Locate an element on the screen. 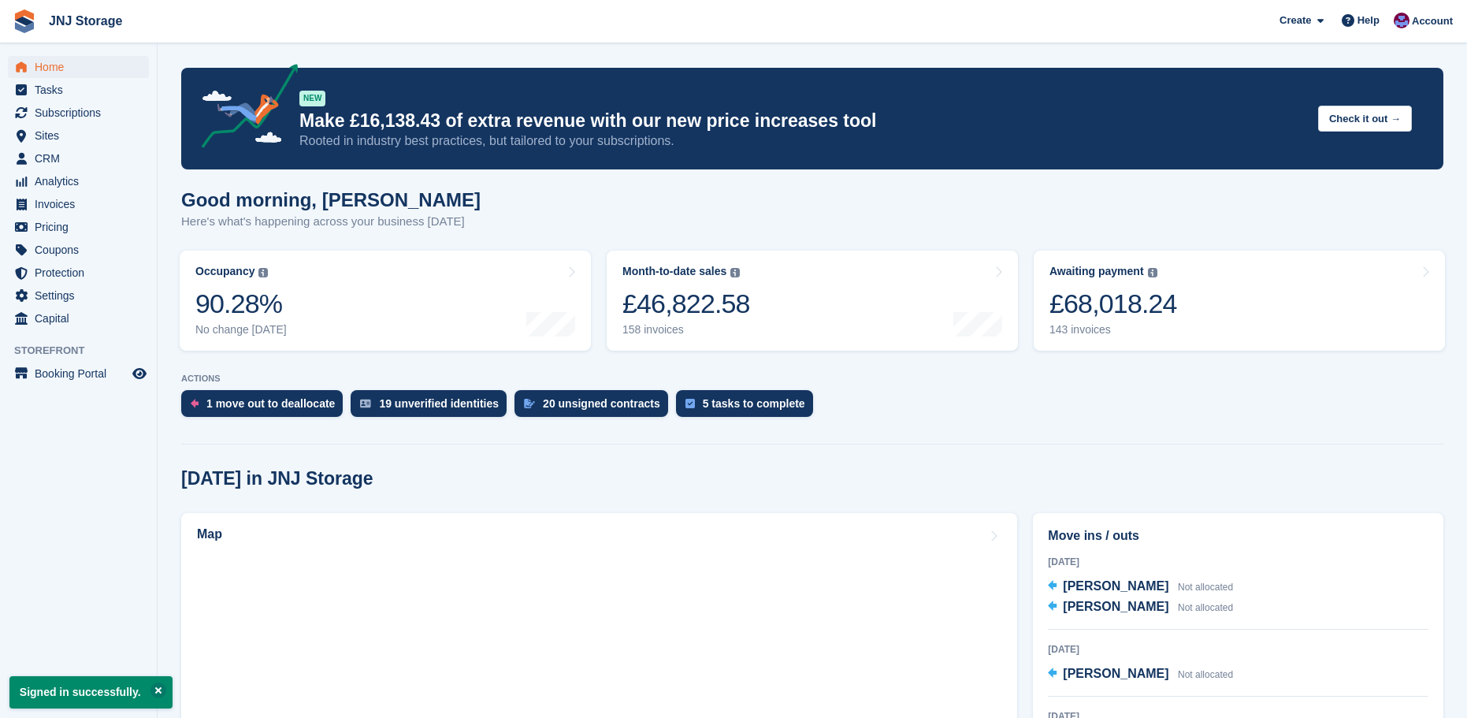 This screenshot has height=718, width=1467. a: 19 unverified identities is located at coordinates (433, 407).